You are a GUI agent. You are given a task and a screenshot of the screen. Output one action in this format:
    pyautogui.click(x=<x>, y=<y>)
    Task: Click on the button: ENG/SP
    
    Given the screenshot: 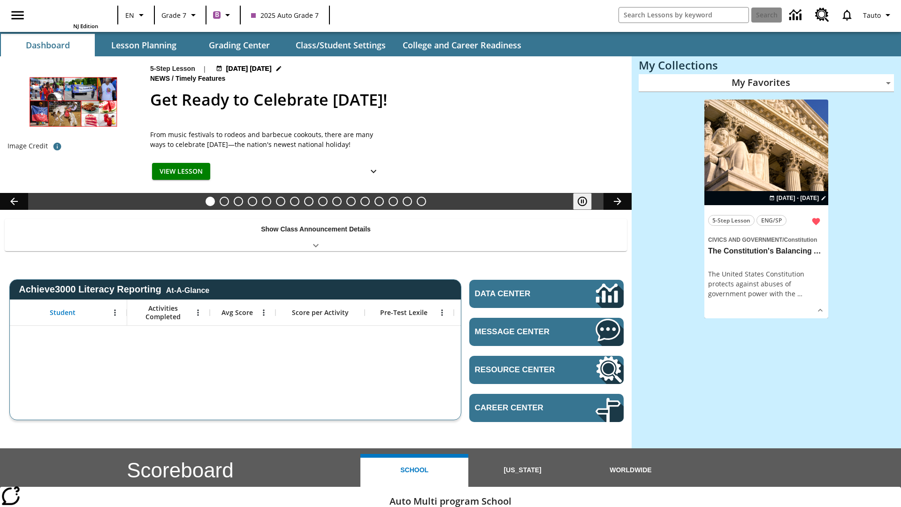 What is the action you would take?
    pyautogui.click(x=771, y=220)
    